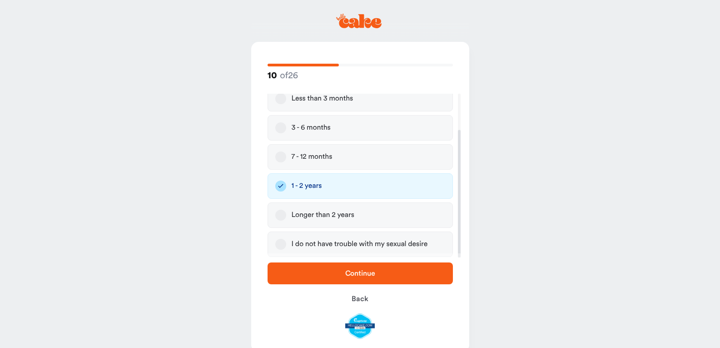 Image resolution: width=720 pixels, height=348 pixels. Describe the element at coordinates (360, 298) in the screenshot. I see `button: Back` at that location.